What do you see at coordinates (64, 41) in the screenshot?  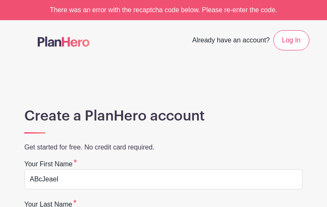 I see `img: logo-507f7623f17ff9eddc593b1ce0a138ce2505c220e1c5a4e2b4648c50719b7d32.svg` at bounding box center [64, 41].